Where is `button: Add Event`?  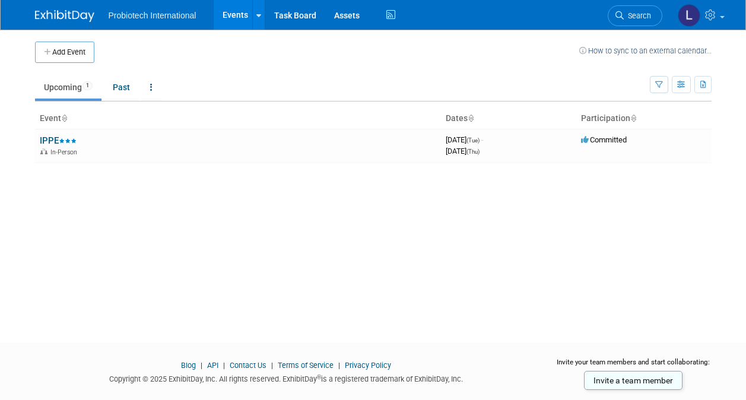
button: Add Event is located at coordinates (65, 52).